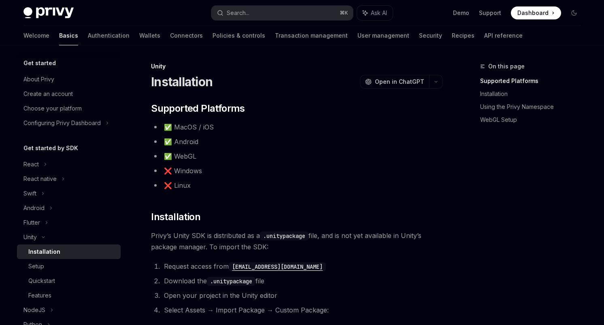  I want to click on div: Installation, so click(44, 252).